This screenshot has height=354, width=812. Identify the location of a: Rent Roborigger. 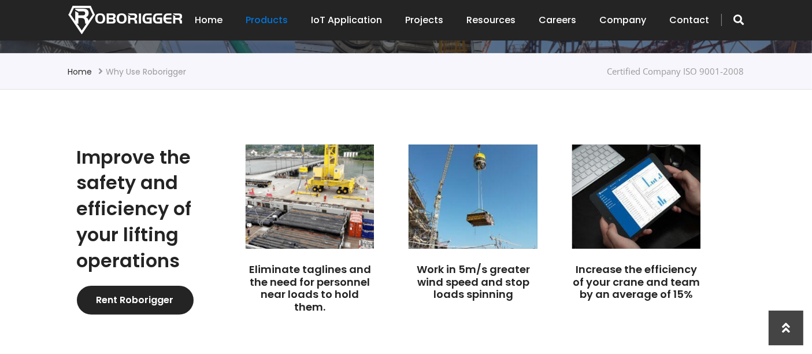
(135, 300).